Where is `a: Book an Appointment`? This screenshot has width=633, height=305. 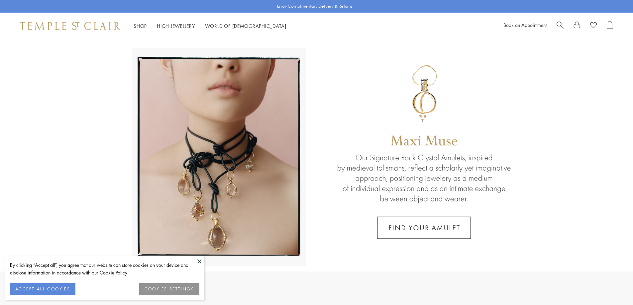 a: Book an Appointment is located at coordinates (525, 25).